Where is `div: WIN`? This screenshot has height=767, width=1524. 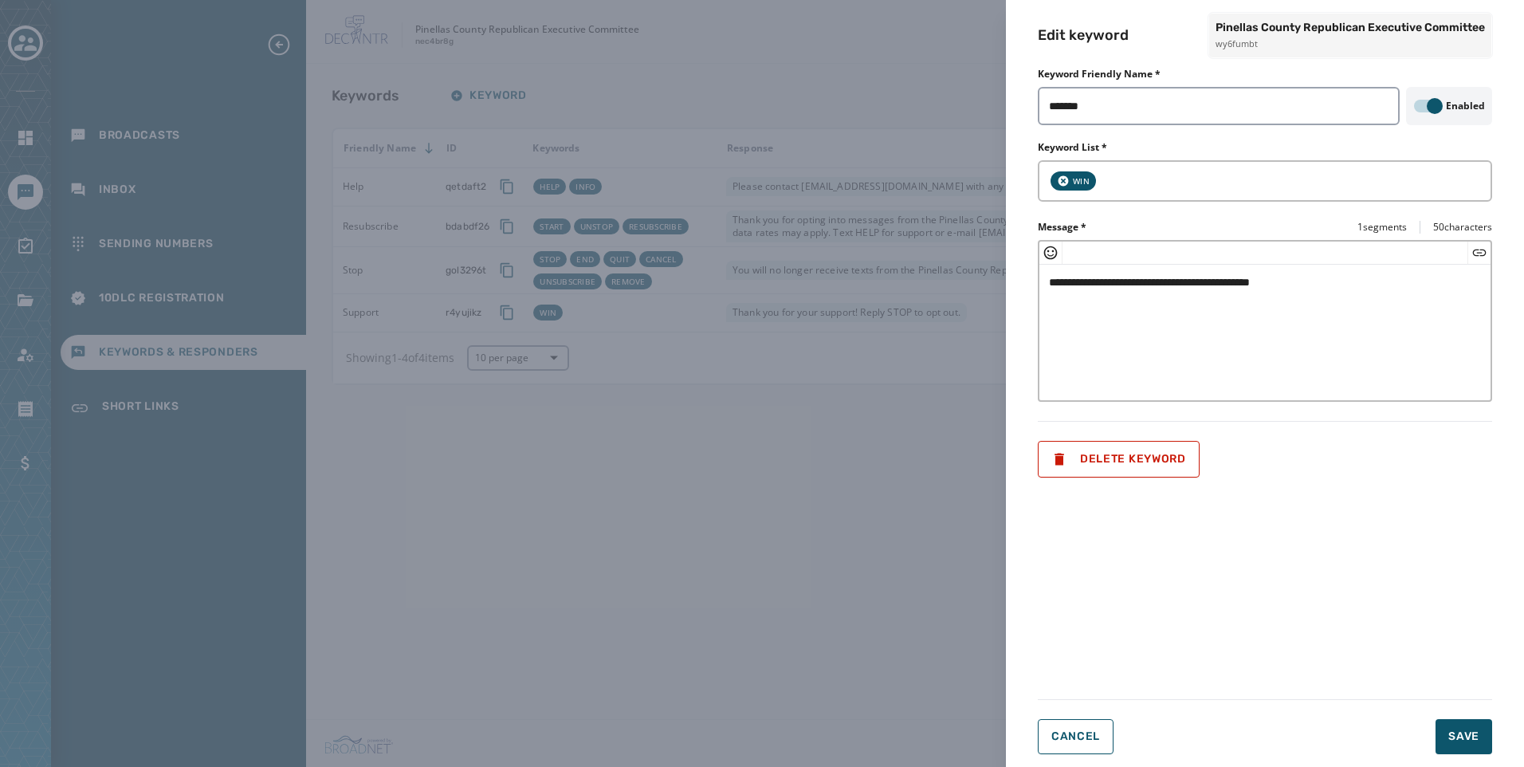
div: WIN is located at coordinates (1073, 181).